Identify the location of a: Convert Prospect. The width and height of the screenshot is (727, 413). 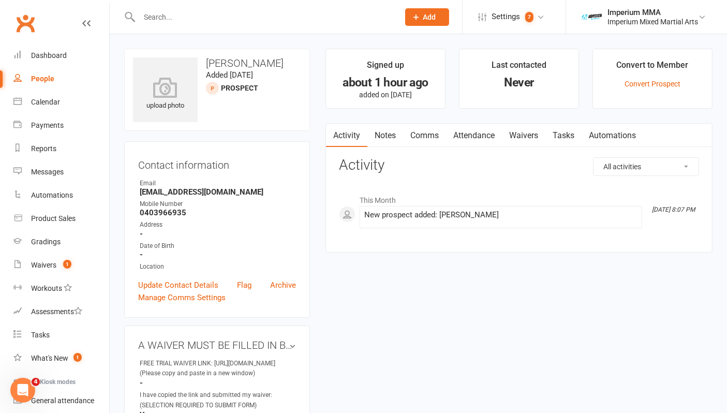
(652, 84).